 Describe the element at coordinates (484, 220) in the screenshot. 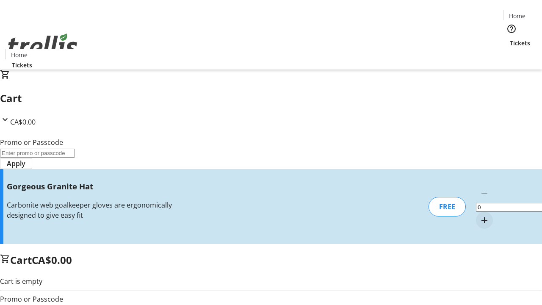

I see `button: Increment by one` at that location.